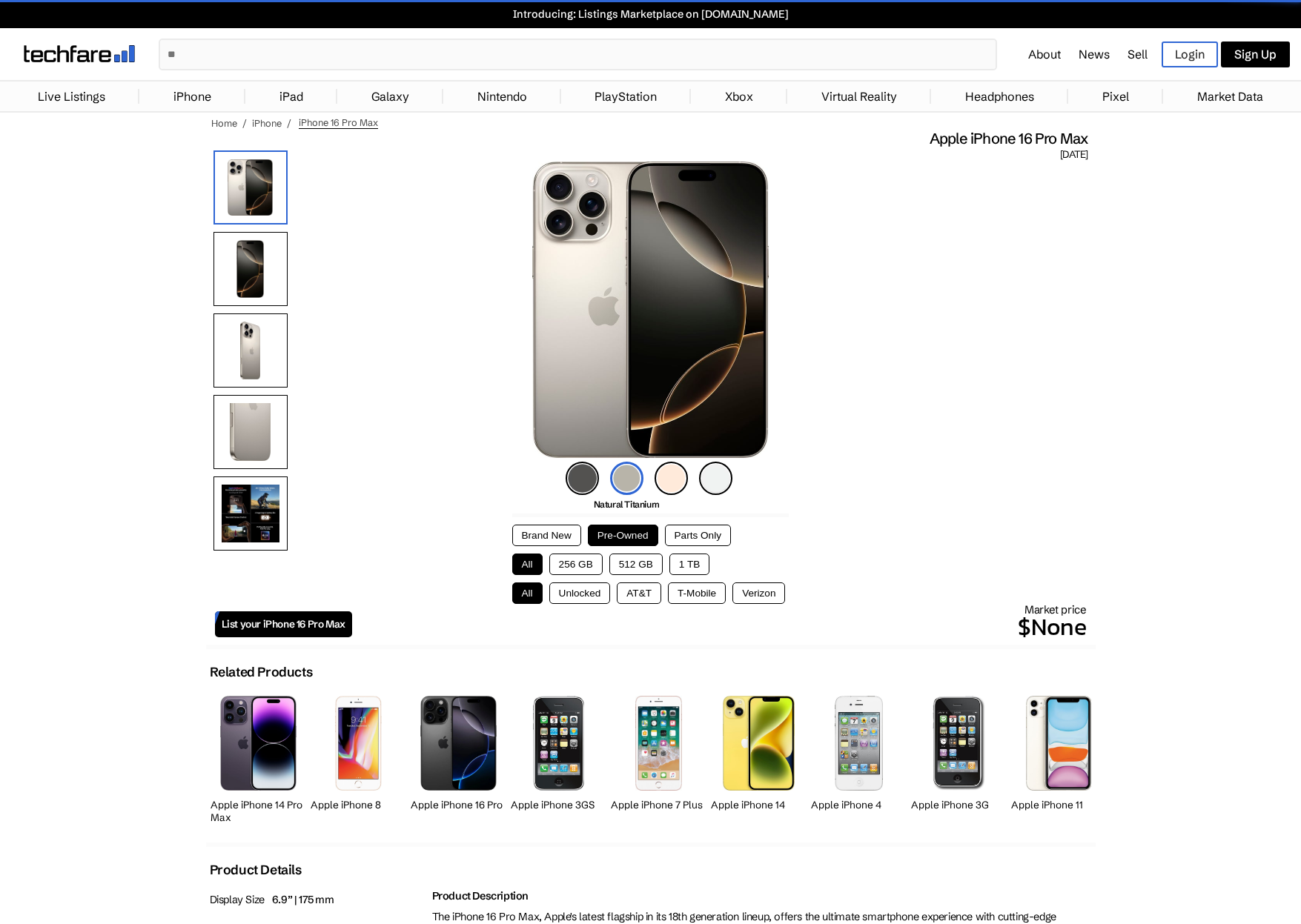 The width and height of the screenshot is (1301, 924). What do you see at coordinates (338, 122) in the screenshot?
I see `span: iPhone 16 Pro Max` at bounding box center [338, 122].